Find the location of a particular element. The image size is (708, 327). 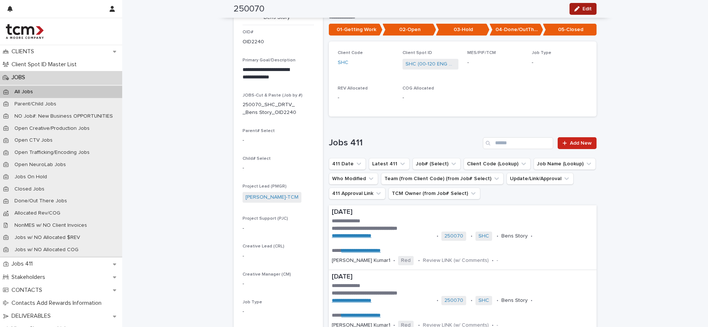

button: Edit is located at coordinates (583, 9).